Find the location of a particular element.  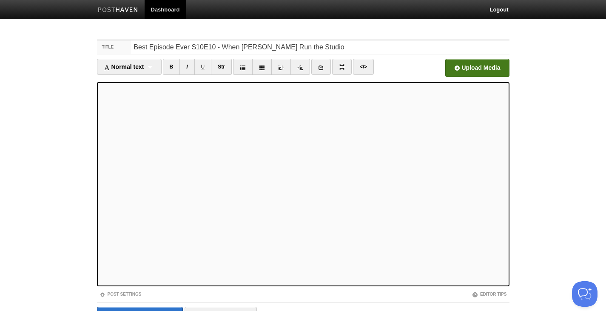

a: B is located at coordinates (171, 67).